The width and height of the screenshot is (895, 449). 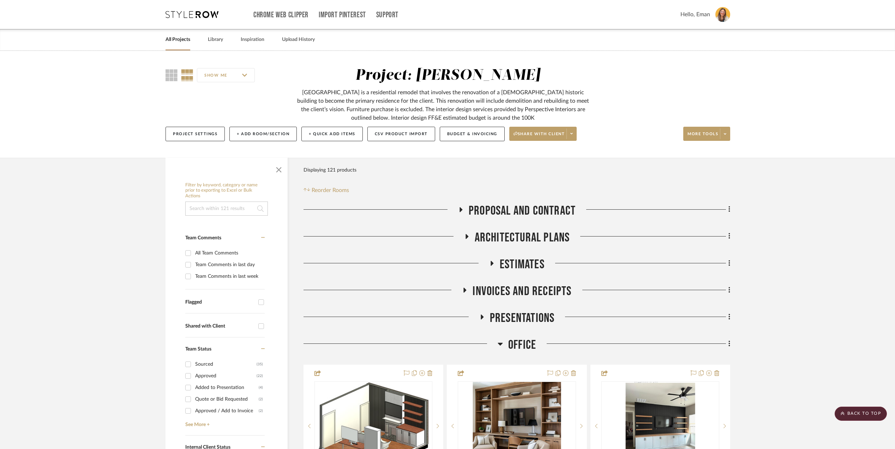 I want to click on a: All Projects, so click(x=178, y=40).